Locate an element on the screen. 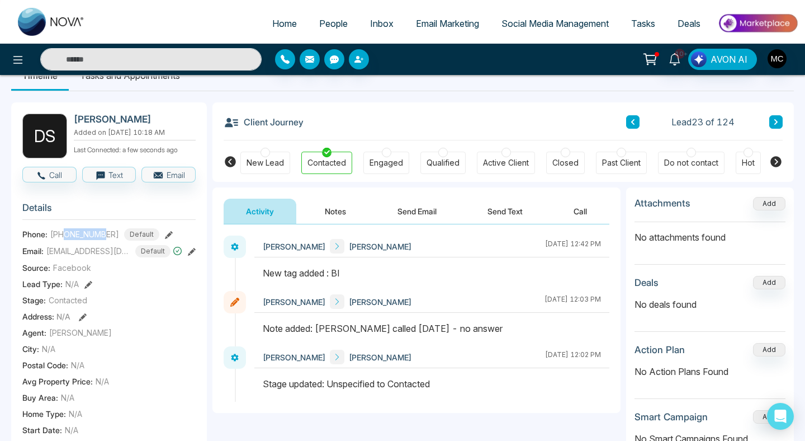 The image size is (805, 441). button: Send Email is located at coordinates (417, 211).